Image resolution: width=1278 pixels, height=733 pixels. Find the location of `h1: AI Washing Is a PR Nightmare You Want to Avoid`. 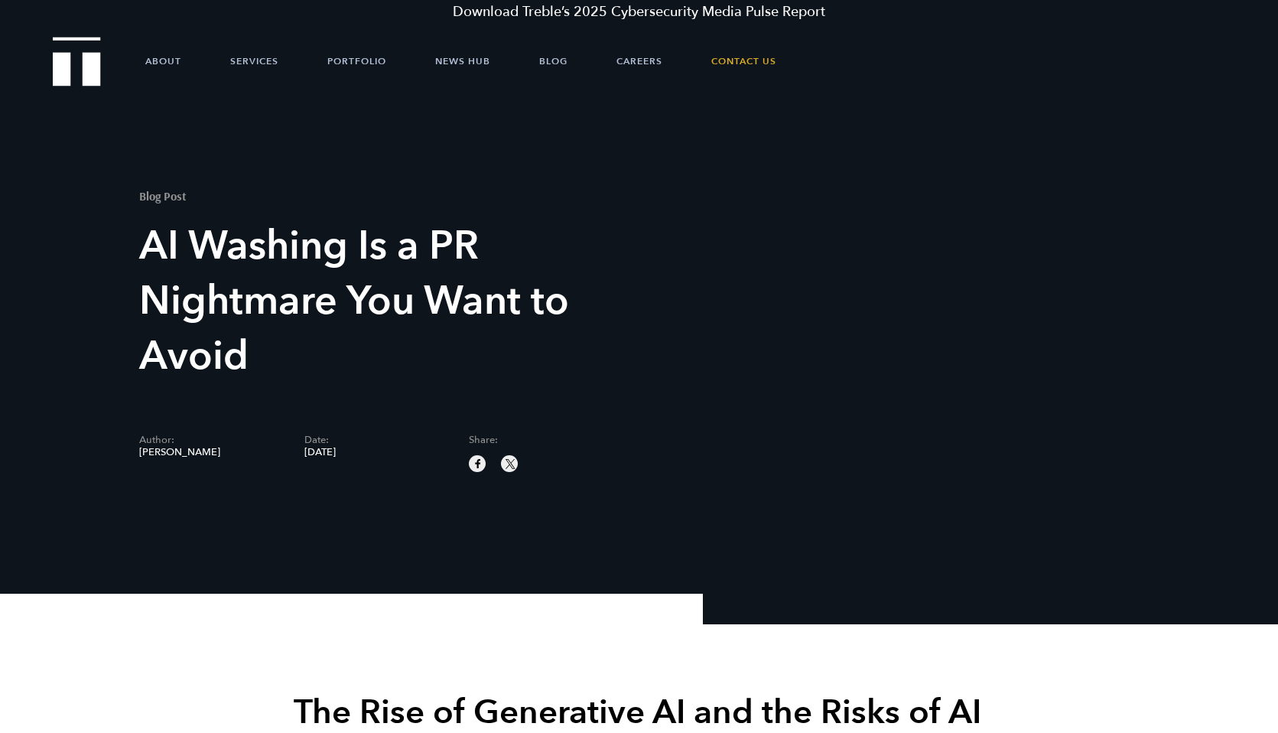

h1: AI Washing Is a PR Nightmare You Want to Avoid is located at coordinates (386, 301).